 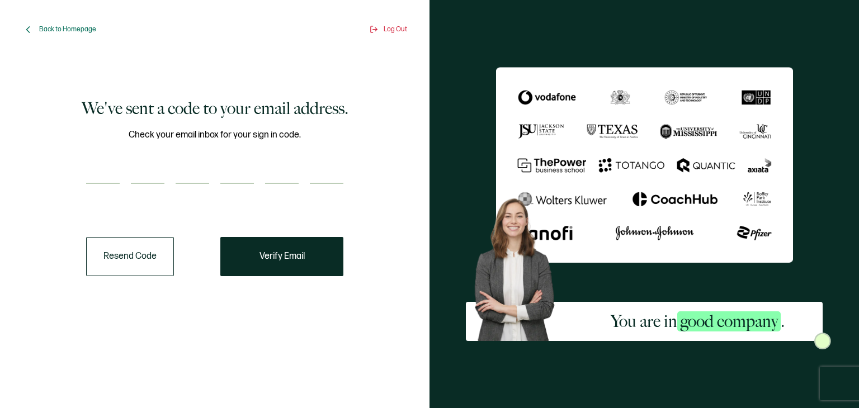 What do you see at coordinates (215, 109) in the screenshot?
I see `h1: We've sent a code to your email address.` at bounding box center [215, 109].